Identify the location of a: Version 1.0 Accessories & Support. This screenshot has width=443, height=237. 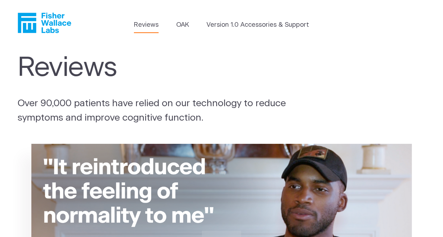
(258, 25).